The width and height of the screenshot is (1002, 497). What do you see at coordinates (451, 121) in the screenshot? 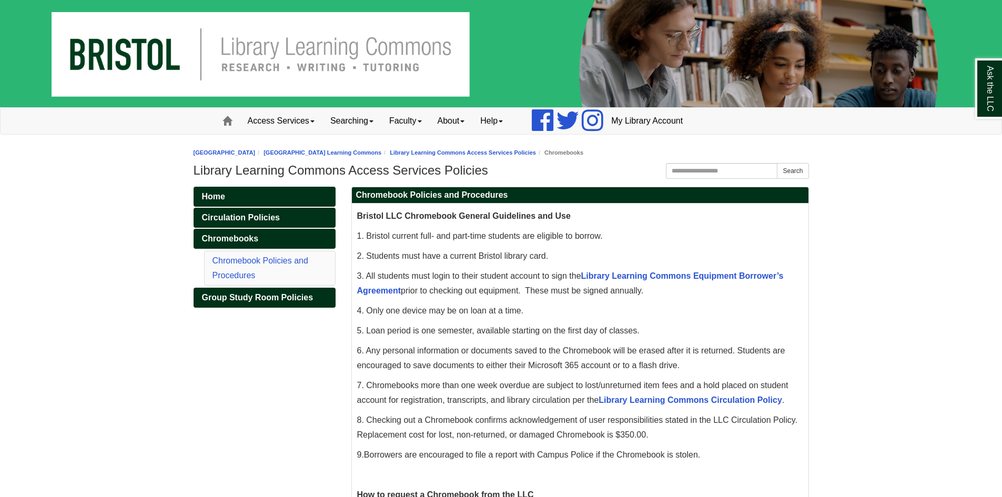
I see `a: About` at bounding box center [451, 121].